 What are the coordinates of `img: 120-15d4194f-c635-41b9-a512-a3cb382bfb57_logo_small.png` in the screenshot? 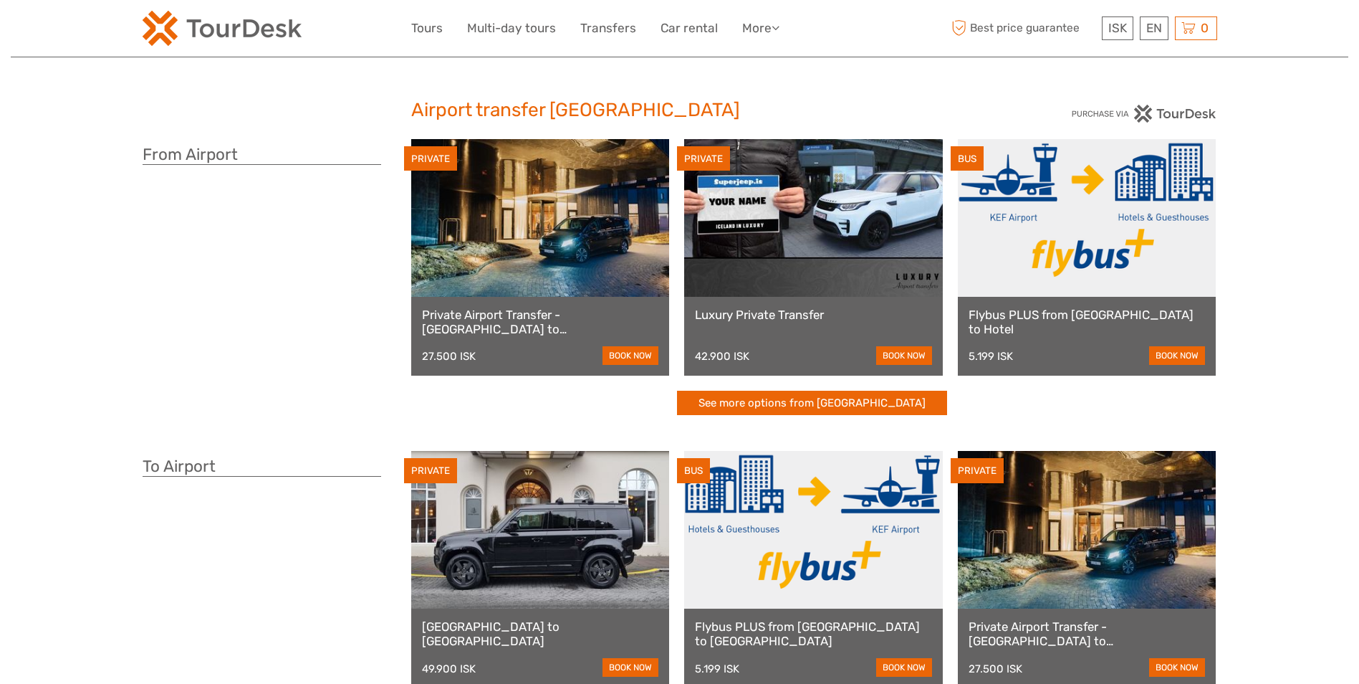 It's located at (222, 28).